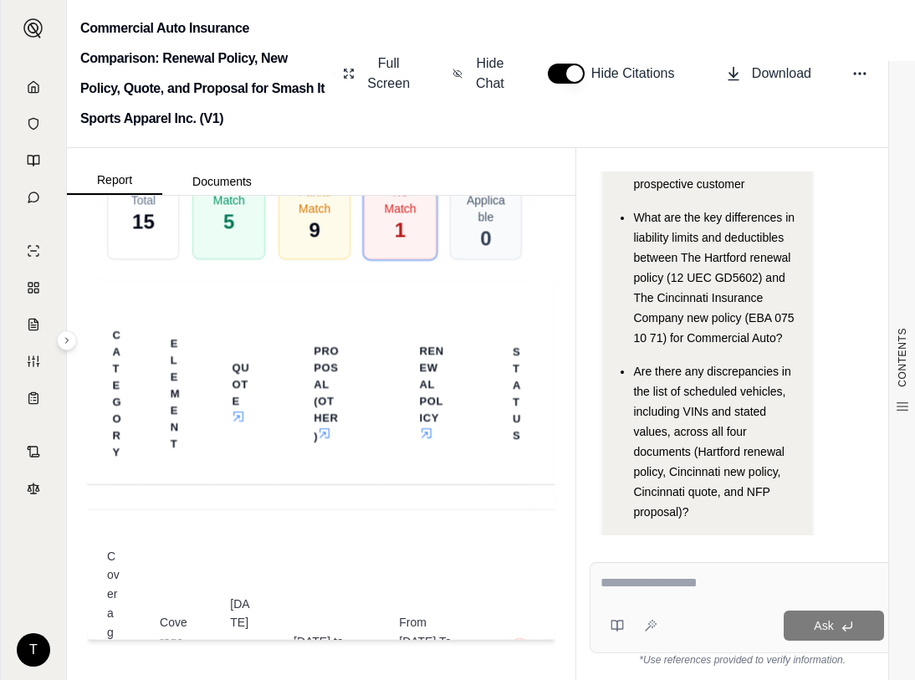 The image size is (915, 680). Describe the element at coordinates (143, 221) in the screenshot. I see `span: 15` at that location.